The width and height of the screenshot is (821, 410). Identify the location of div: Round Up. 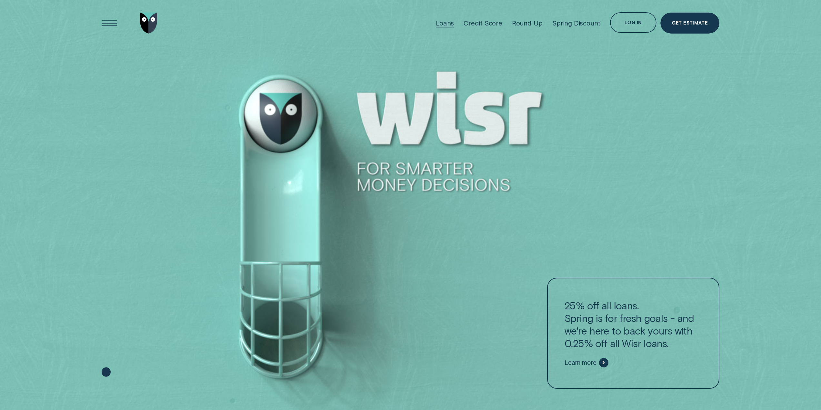
(527, 23).